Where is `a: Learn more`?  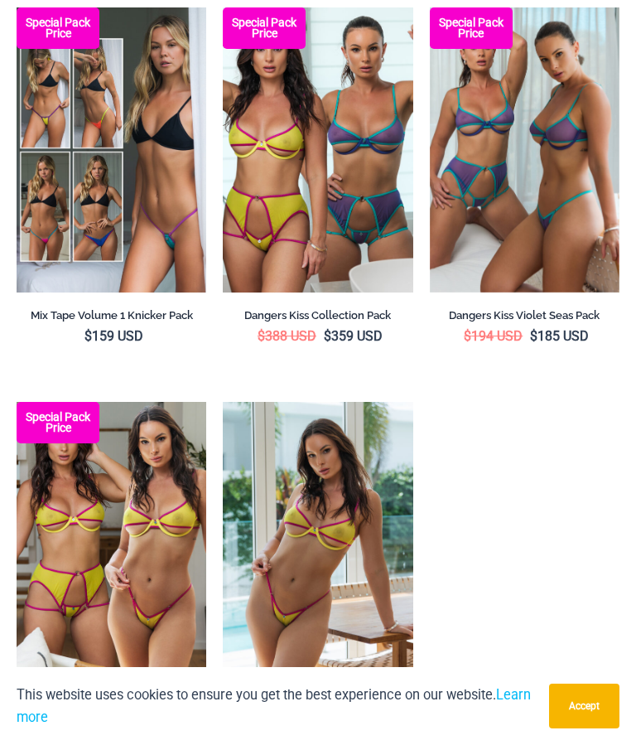
a: Learn more is located at coordinates (273, 706).